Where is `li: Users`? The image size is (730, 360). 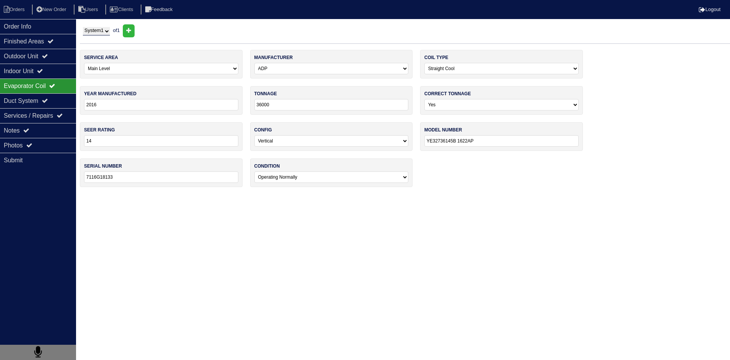 li: Users is located at coordinates (89, 10).